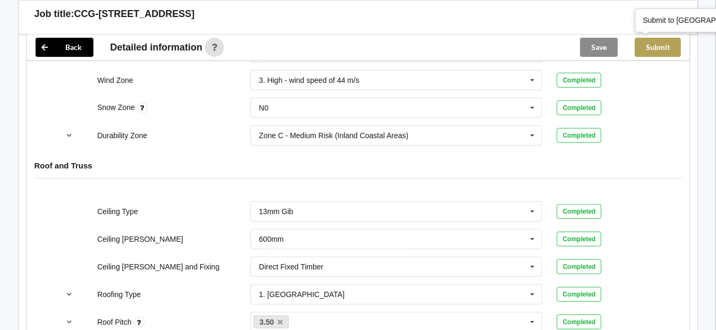 The image size is (716, 330). Describe the element at coordinates (334, 135) in the screenshot. I see `div: Zone C - Medium Risk (Inland Coastal Areas)` at that location.